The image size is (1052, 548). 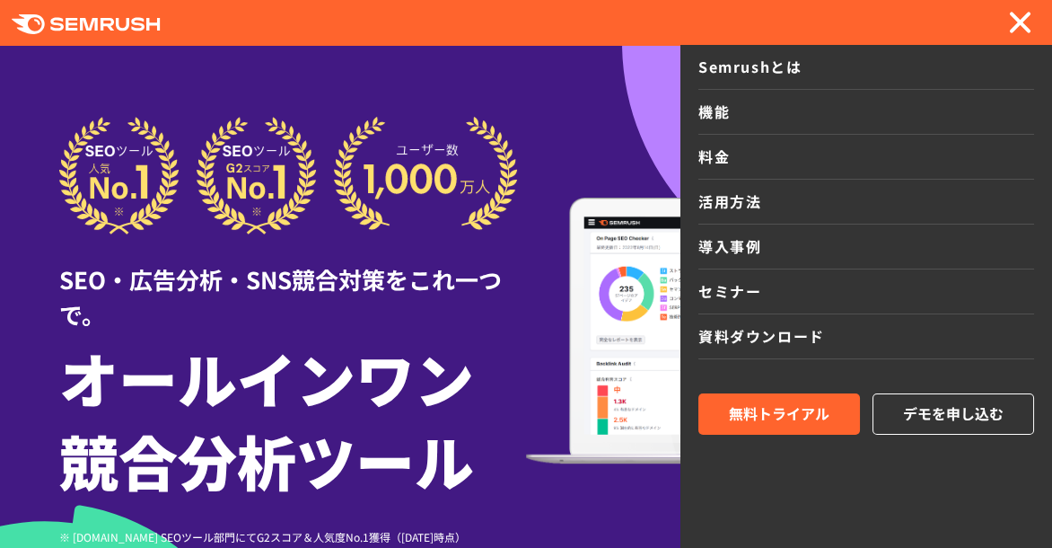 What do you see at coordinates (866, 247) in the screenshot?
I see `a: 導入事例` at bounding box center [866, 247].